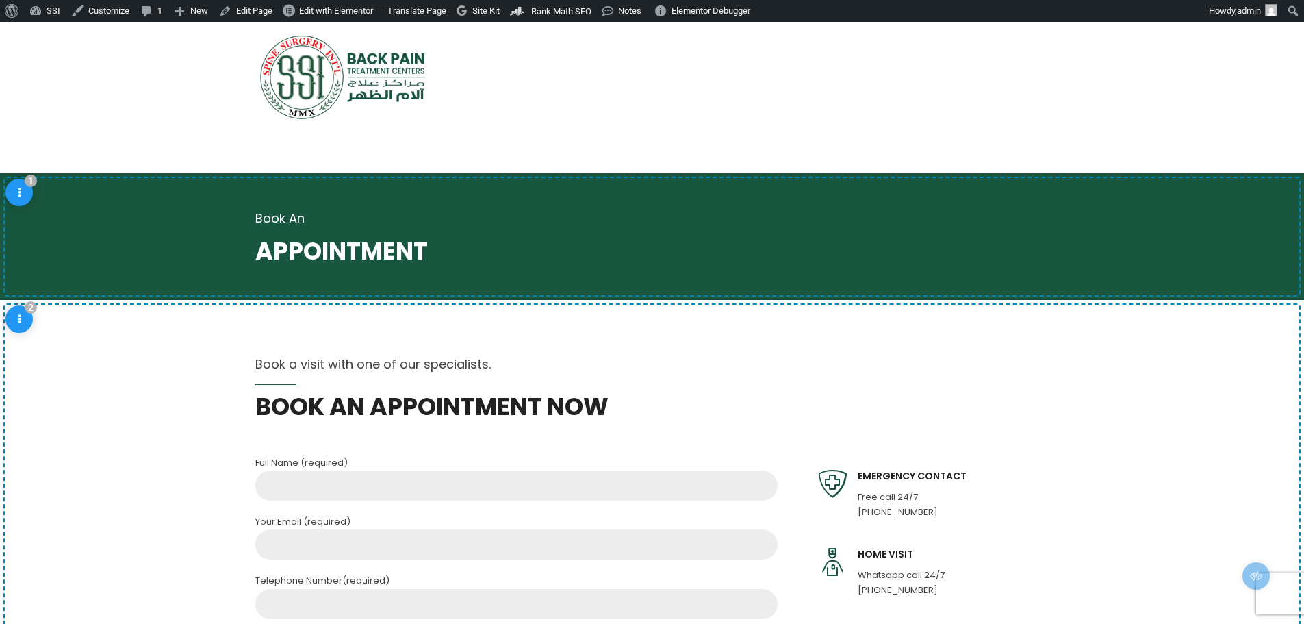  Describe the element at coordinates (31, 307) in the screenshot. I see `span: 2` at that location.